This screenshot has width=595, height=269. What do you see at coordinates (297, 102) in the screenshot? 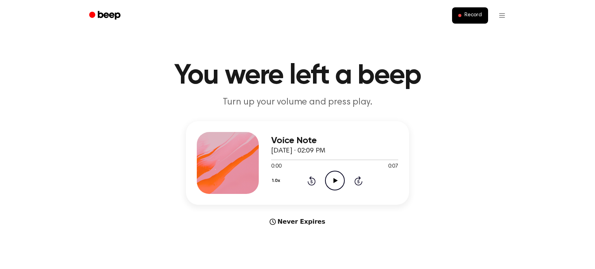
I see `p: Turn up your volume and press play.` at bounding box center [297, 102].